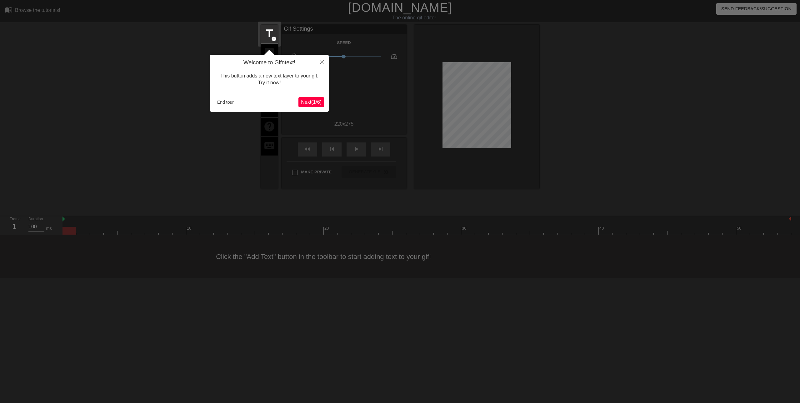 This screenshot has width=800, height=403. What do you see at coordinates (225, 102) in the screenshot?
I see `button: End tour` at bounding box center [225, 102].